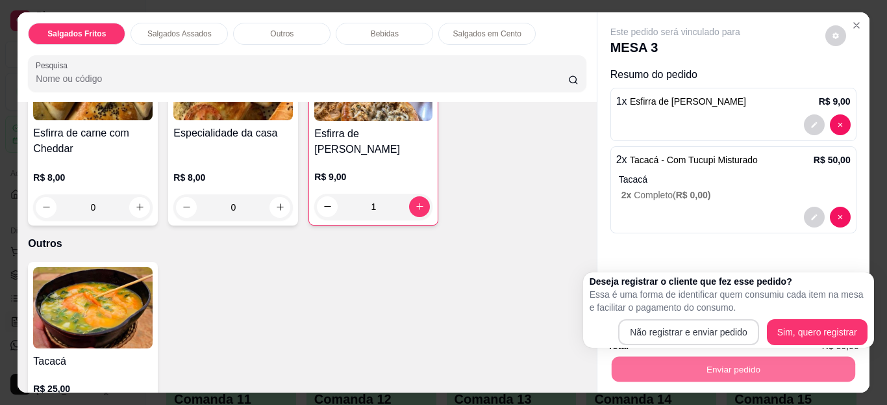  Describe the element at coordinates (385, 34) in the screenshot. I see `p: Bebidas` at that location.